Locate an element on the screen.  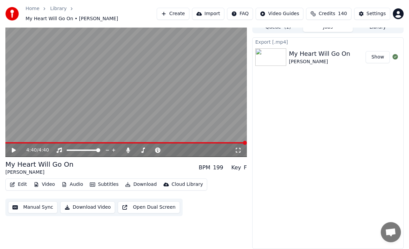
div: BPM is located at coordinates (205, 168).